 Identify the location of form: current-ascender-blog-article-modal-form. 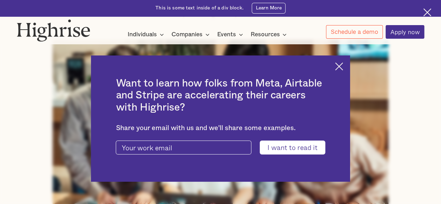
(220, 147).